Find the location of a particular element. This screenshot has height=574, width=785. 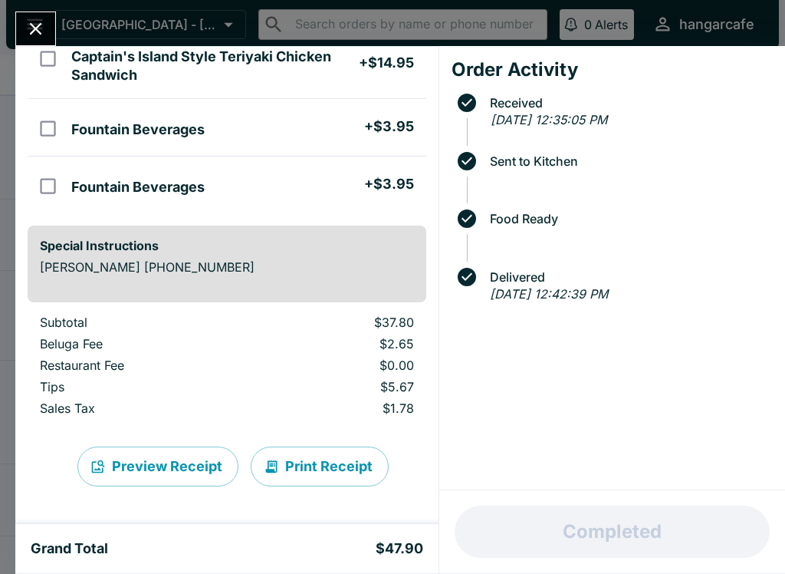

p: $1.78 is located at coordinates (341, 408).